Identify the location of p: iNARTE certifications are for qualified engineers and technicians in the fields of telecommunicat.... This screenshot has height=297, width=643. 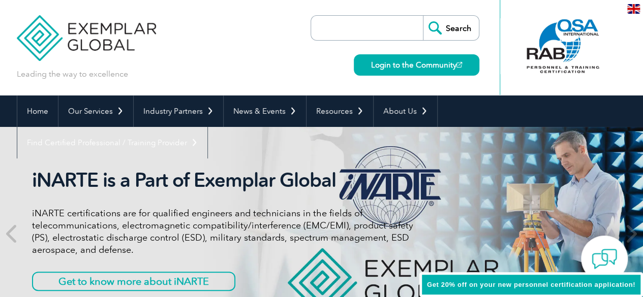
(223, 232).